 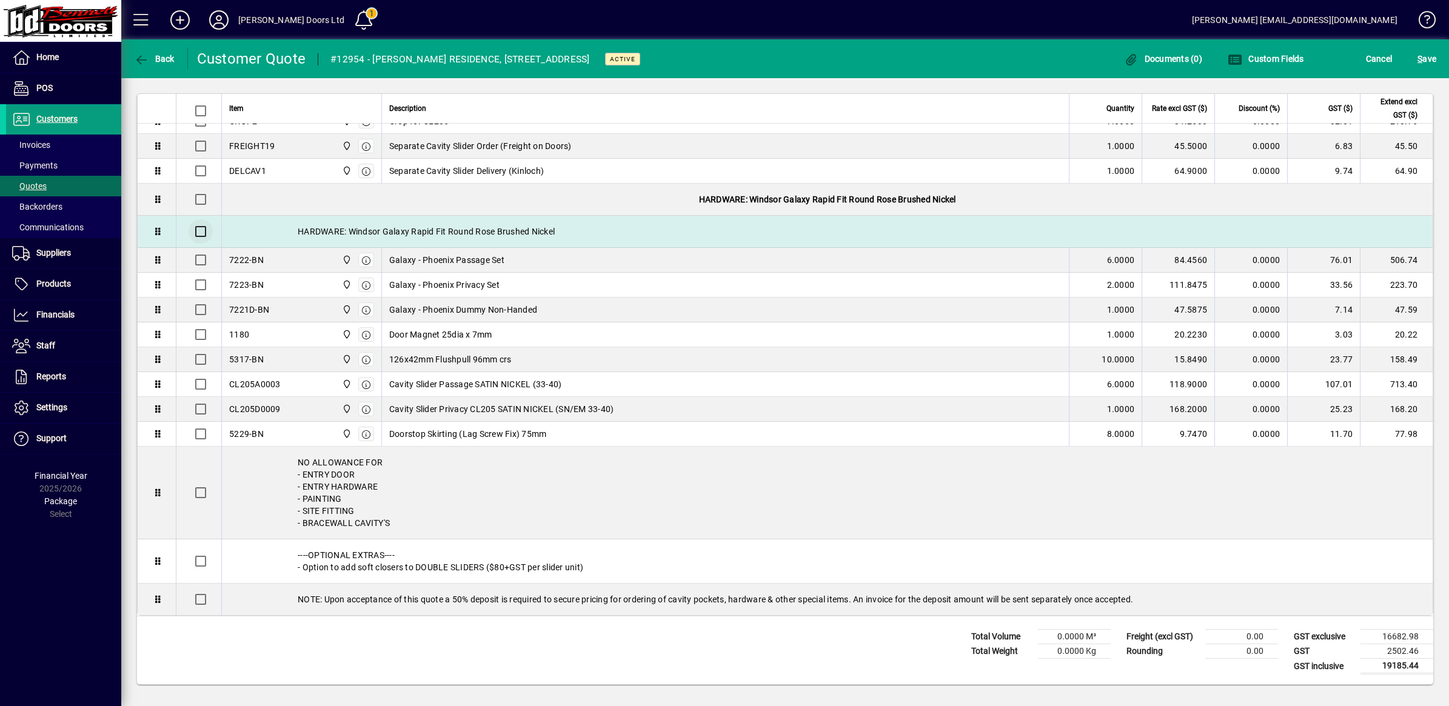 What do you see at coordinates (1393, 109) in the screenshot?
I see `span: Extend excl GST ($)` at bounding box center [1393, 109].